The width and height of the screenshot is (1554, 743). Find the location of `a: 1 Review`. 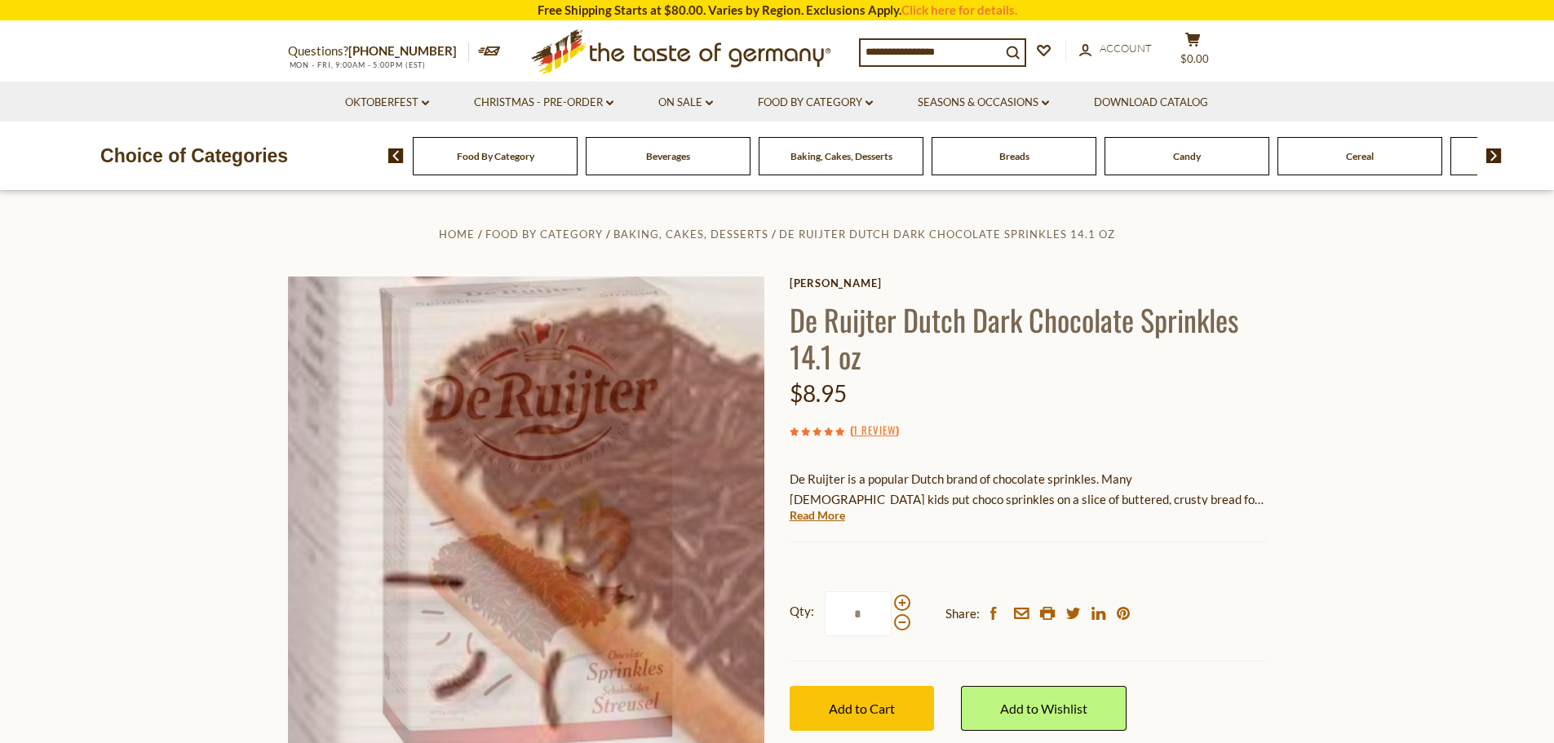

a: 1 Review is located at coordinates (875, 431).